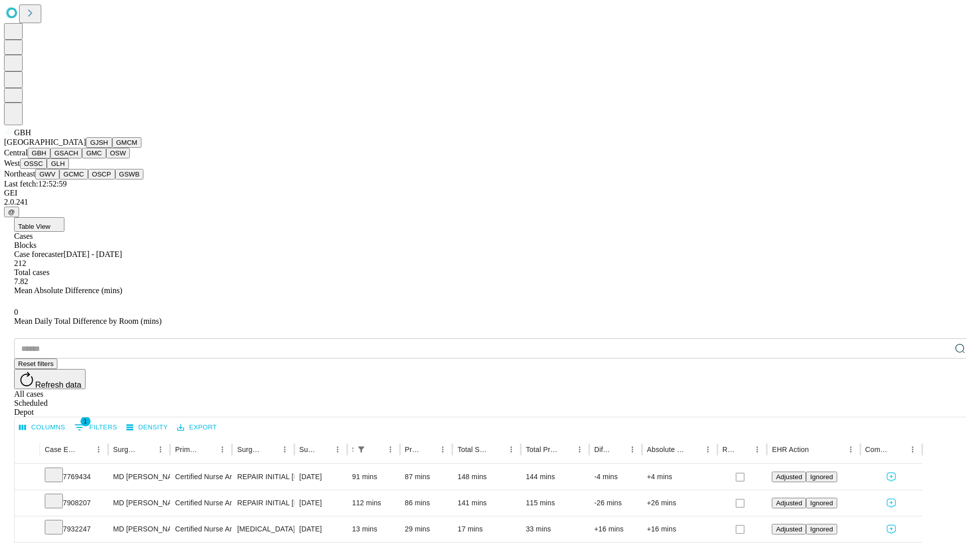 This screenshot has height=543, width=966. Describe the element at coordinates (426, 503) in the screenshot. I see `div: 86 mins` at that location.